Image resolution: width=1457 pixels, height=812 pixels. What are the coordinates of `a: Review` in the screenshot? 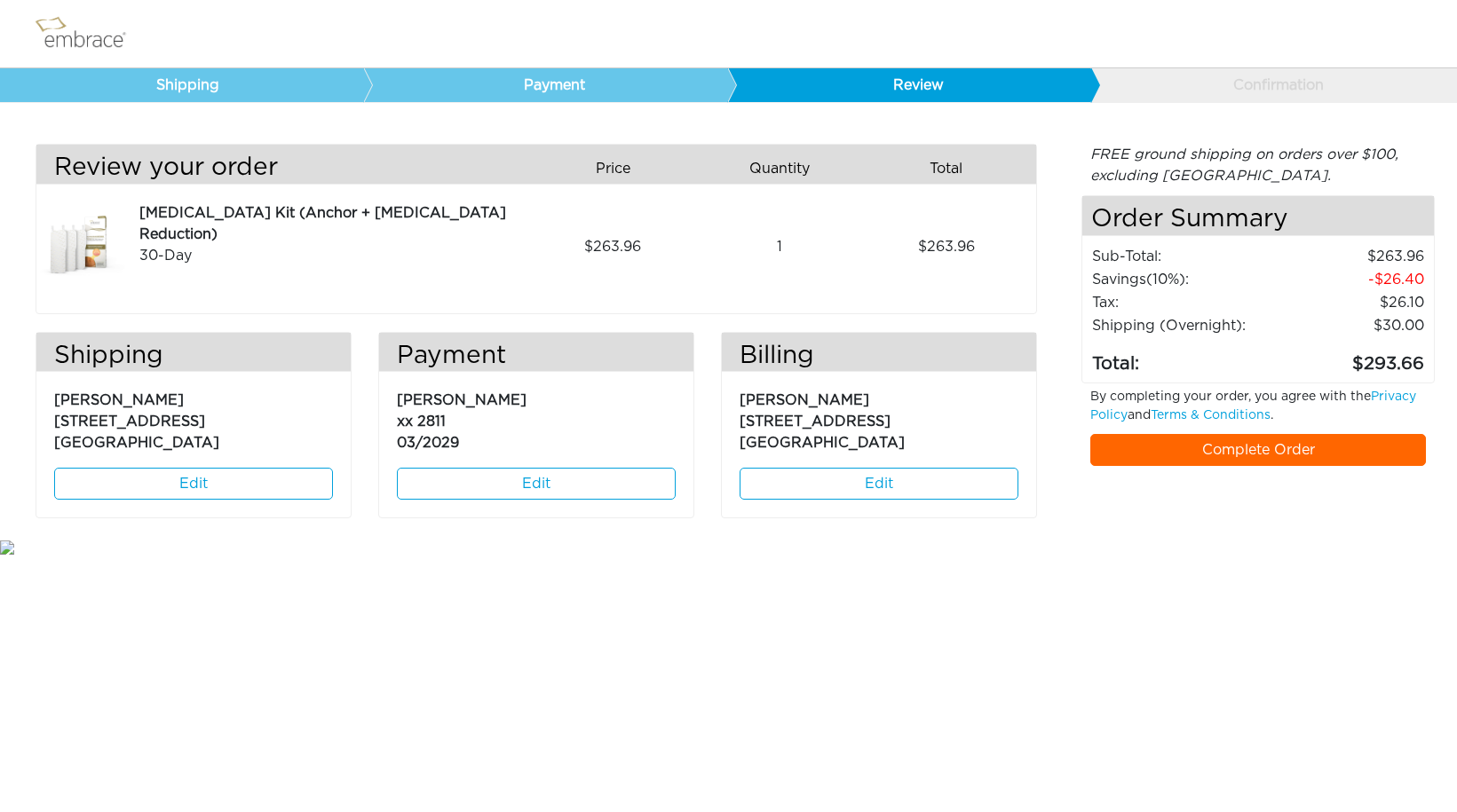 It's located at (909, 85).